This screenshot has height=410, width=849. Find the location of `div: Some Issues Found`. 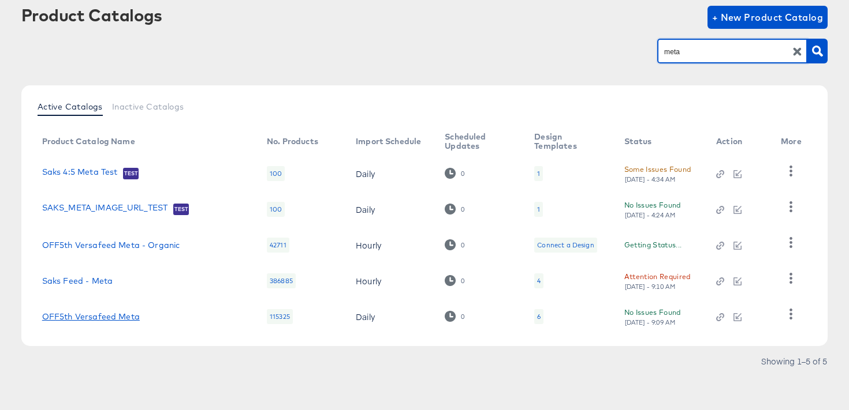

div: Some Issues Found is located at coordinates (657, 169).